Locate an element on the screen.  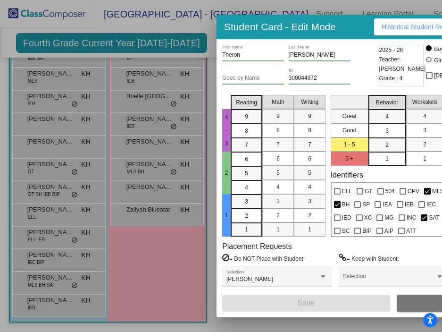
button: Save is located at coordinates (306, 303).